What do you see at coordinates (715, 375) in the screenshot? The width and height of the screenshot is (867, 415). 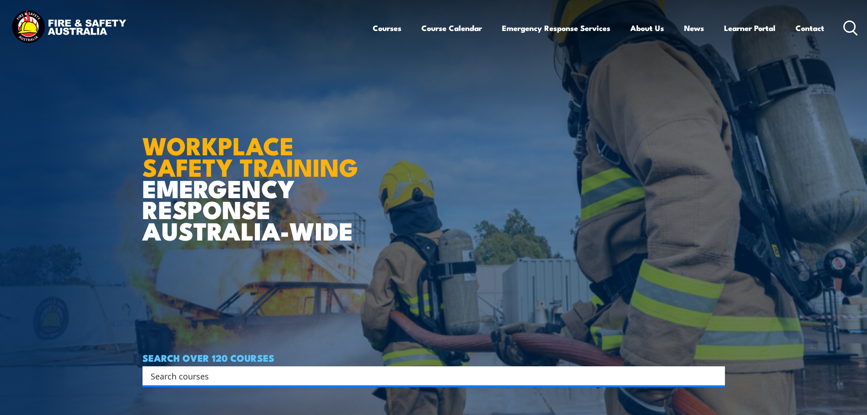 I see `button: Search magnifier button` at bounding box center [715, 375].